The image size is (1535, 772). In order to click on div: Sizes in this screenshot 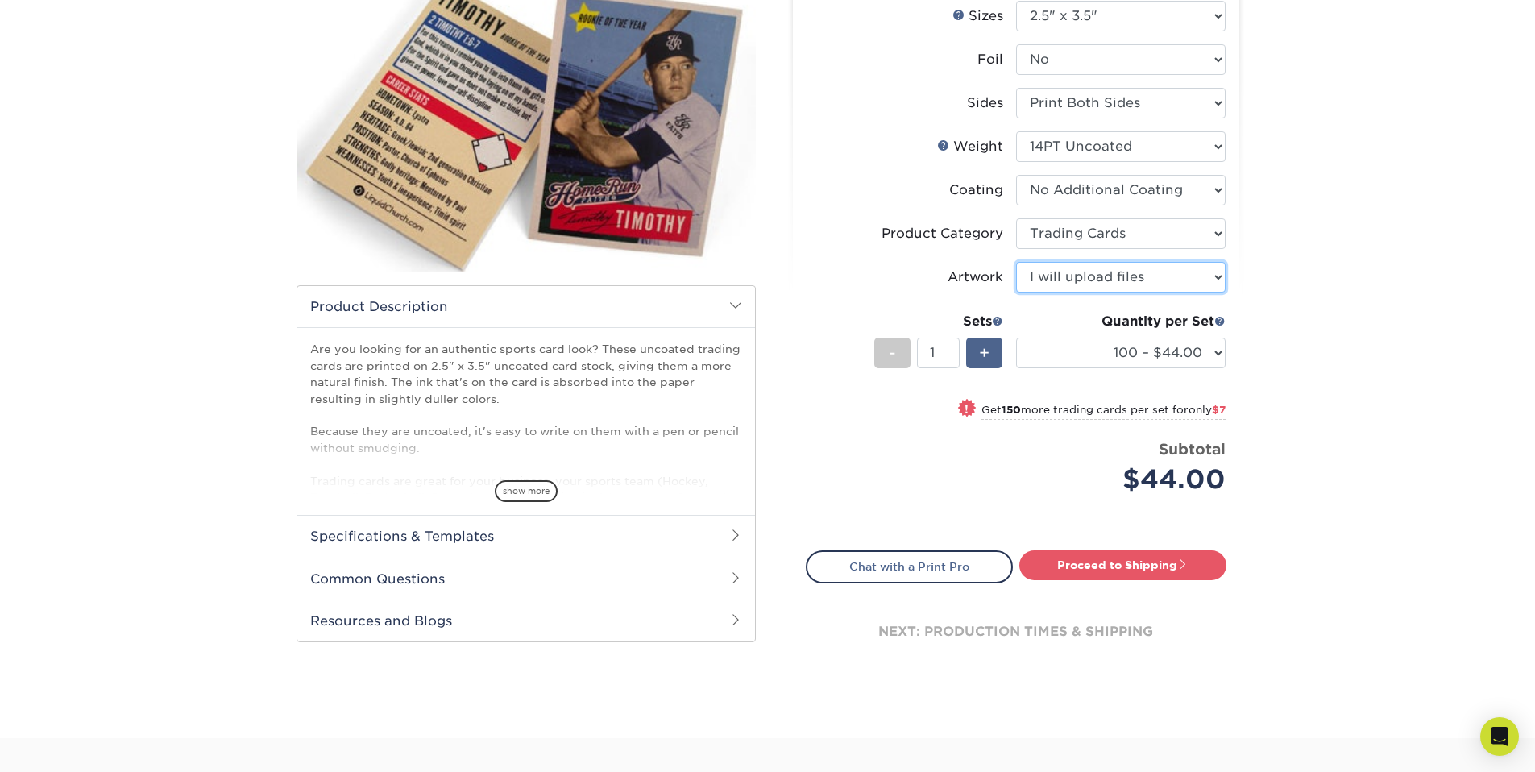, I will do `click(977, 16)`.